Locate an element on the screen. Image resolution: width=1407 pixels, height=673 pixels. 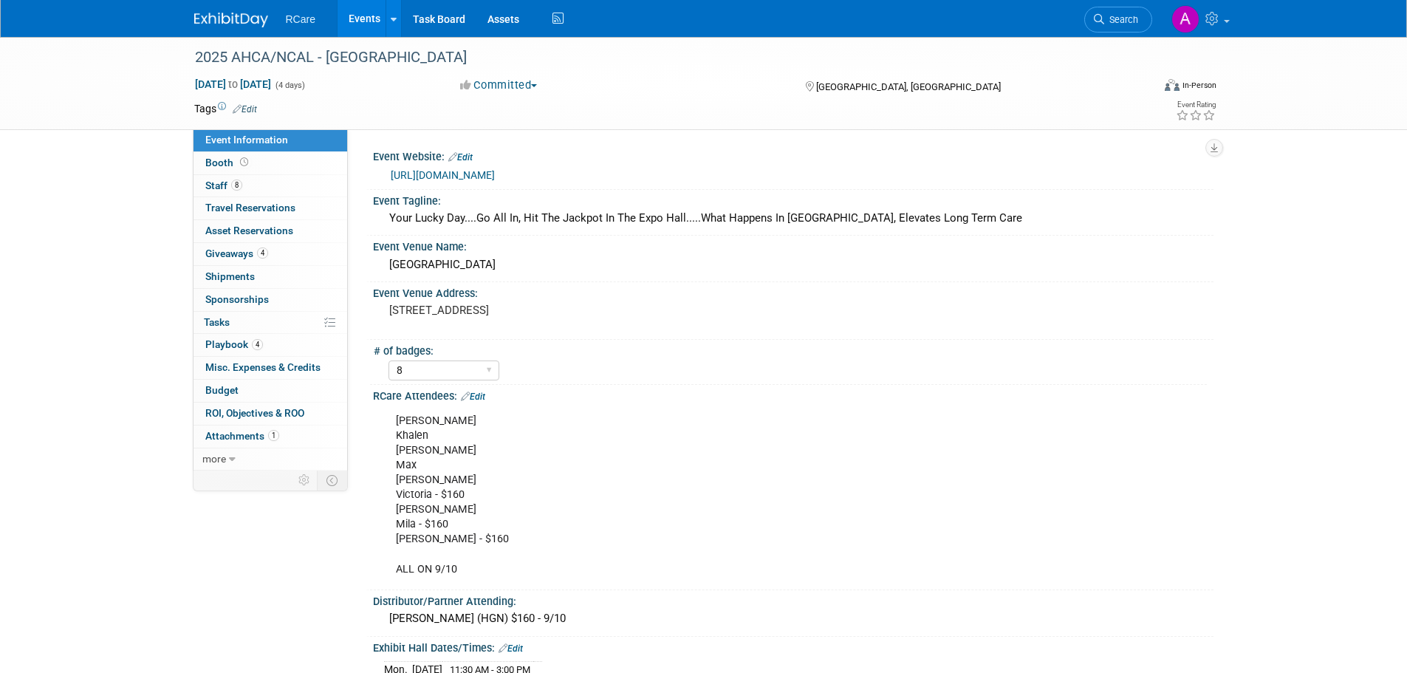
span: to is located at coordinates (233, 84).